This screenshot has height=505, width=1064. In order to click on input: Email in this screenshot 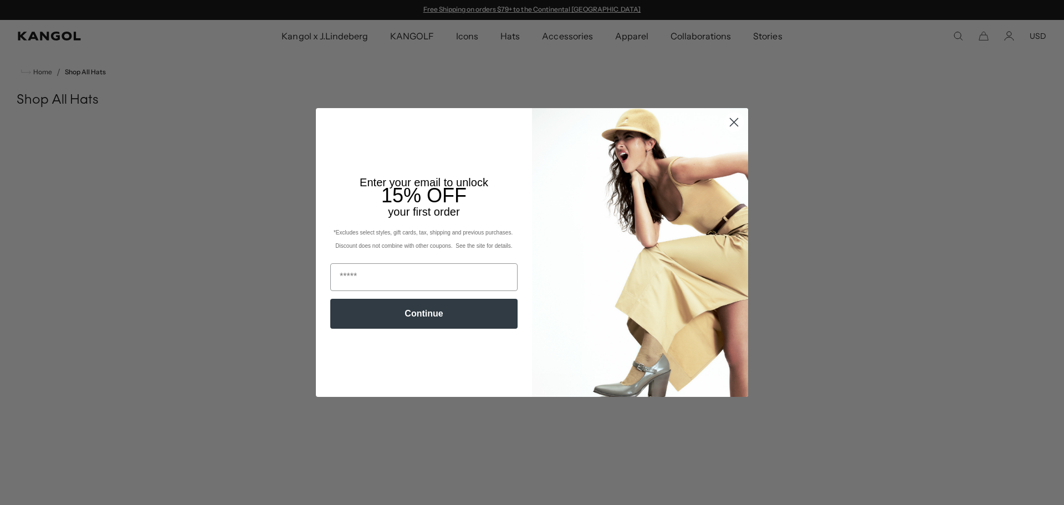, I will do `click(424, 277)`.